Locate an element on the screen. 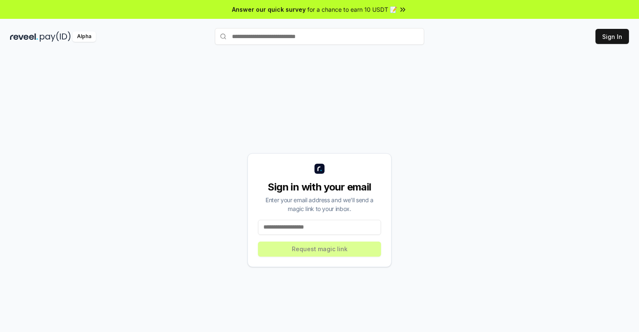 Image resolution: width=639 pixels, height=332 pixels. img: reveel_dark is located at coordinates (24, 36).